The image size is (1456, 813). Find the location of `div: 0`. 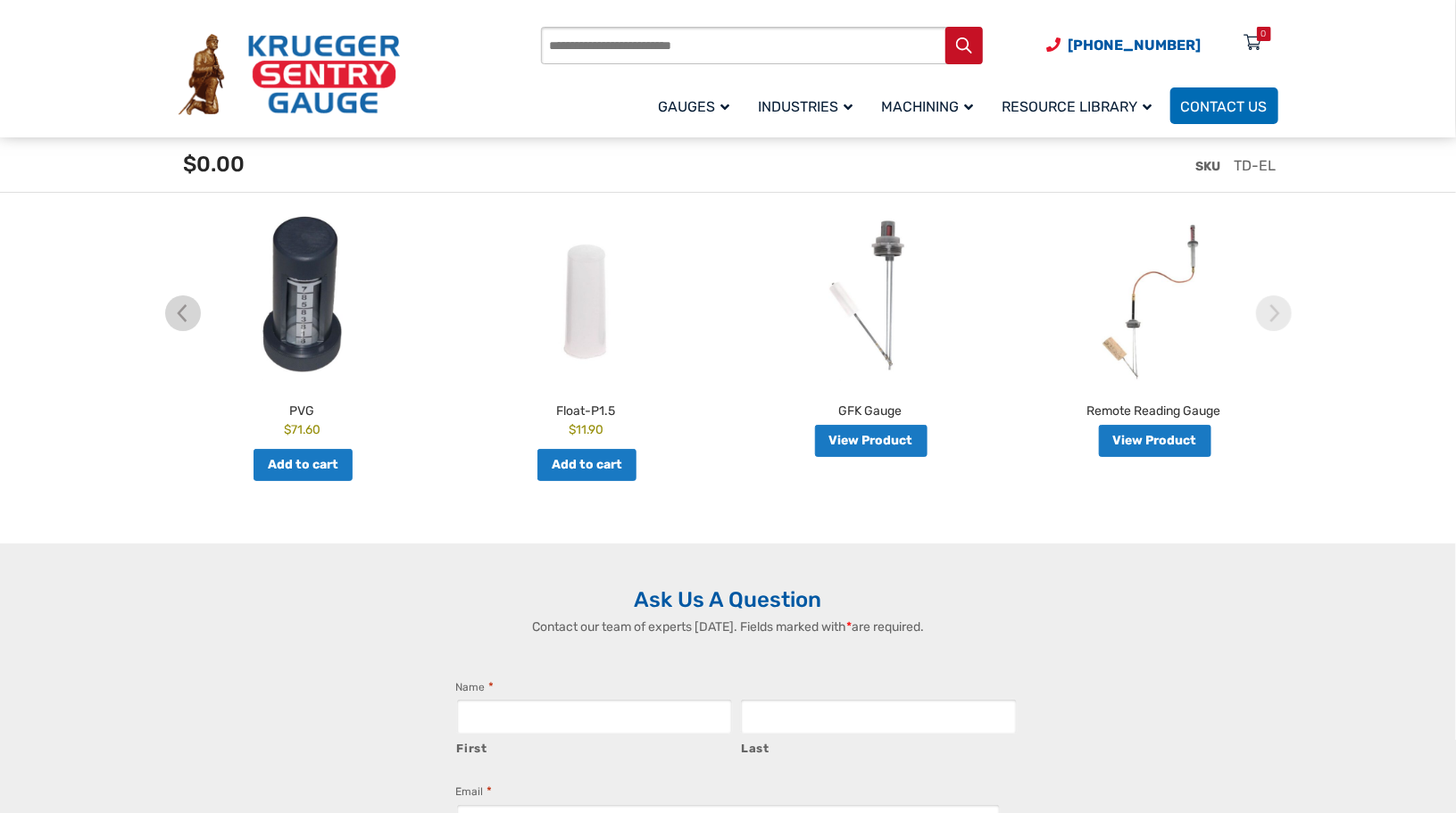

div: 0 is located at coordinates (1264, 34).